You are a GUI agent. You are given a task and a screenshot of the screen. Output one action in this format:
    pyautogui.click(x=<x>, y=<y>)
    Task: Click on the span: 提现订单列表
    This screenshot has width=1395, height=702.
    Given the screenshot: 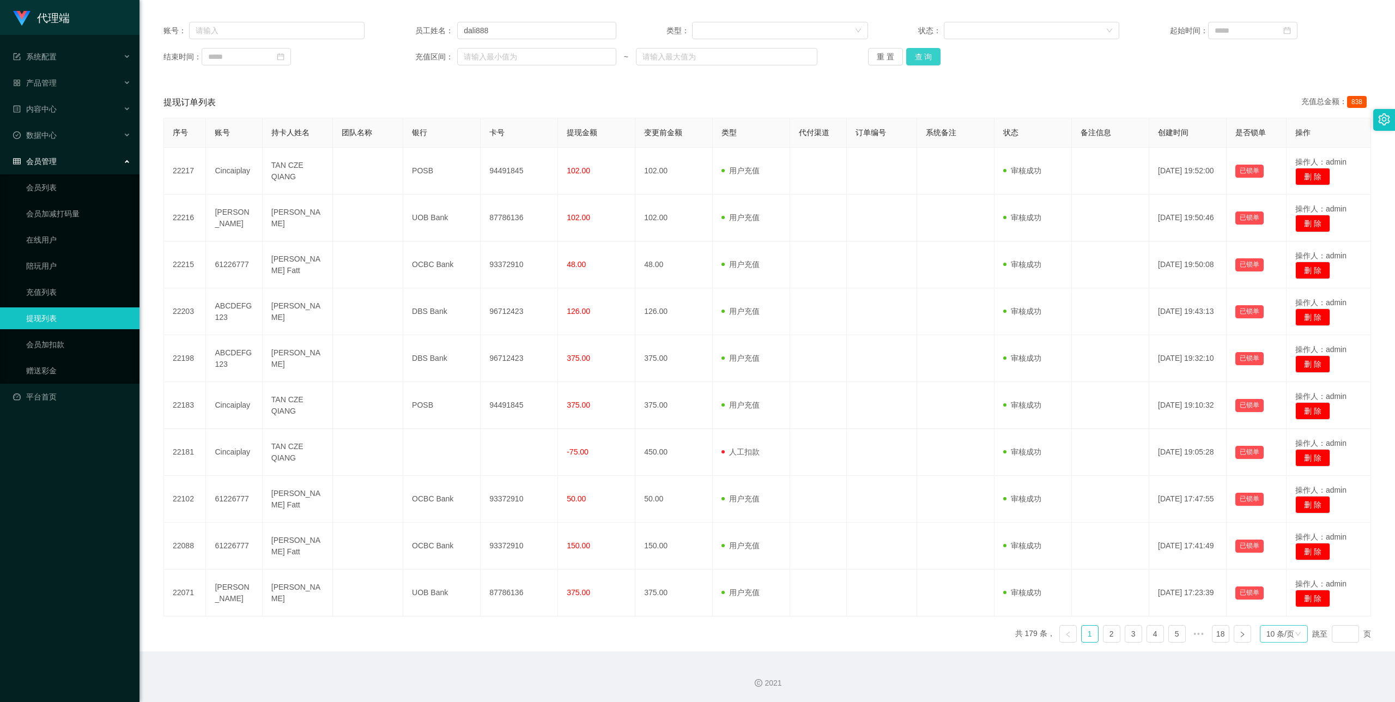 What is the action you would take?
    pyautogui.click(x=190, y=102)
    